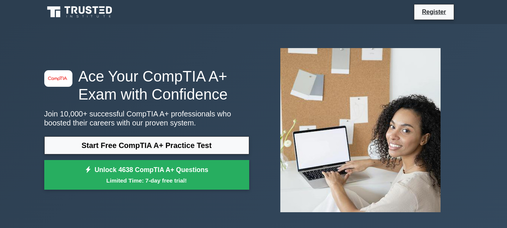 Image resolution: width=507 pixels, height=228 pixels. Describe the element at coordinates (434, 12) in the screenshot. I see `a: Register` at that location.